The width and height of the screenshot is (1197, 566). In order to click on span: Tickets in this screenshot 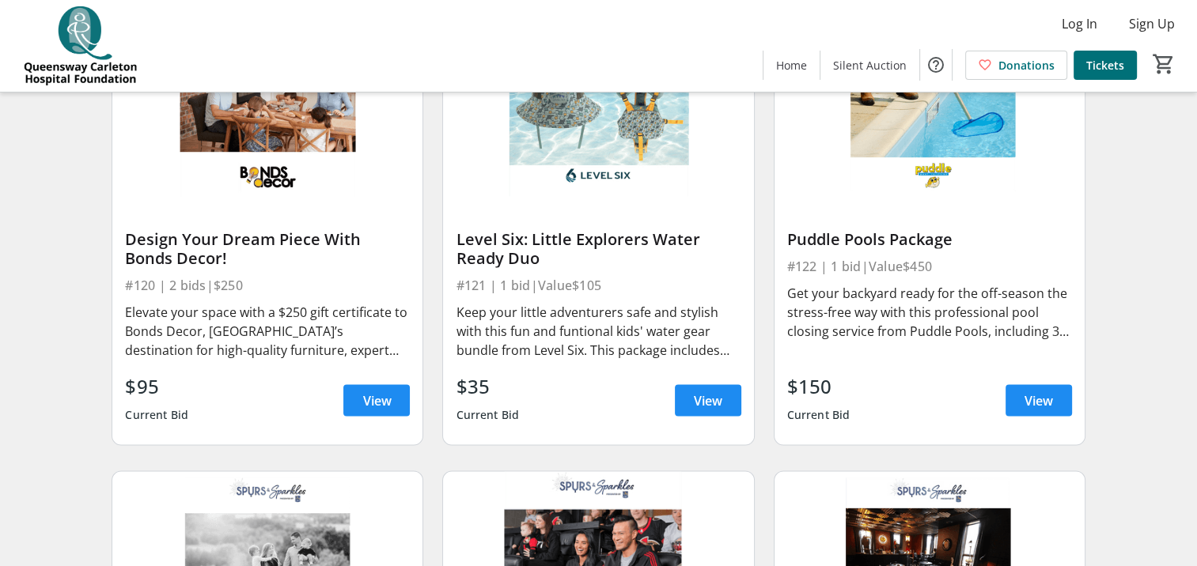, I will do `click(1105, 65)`.